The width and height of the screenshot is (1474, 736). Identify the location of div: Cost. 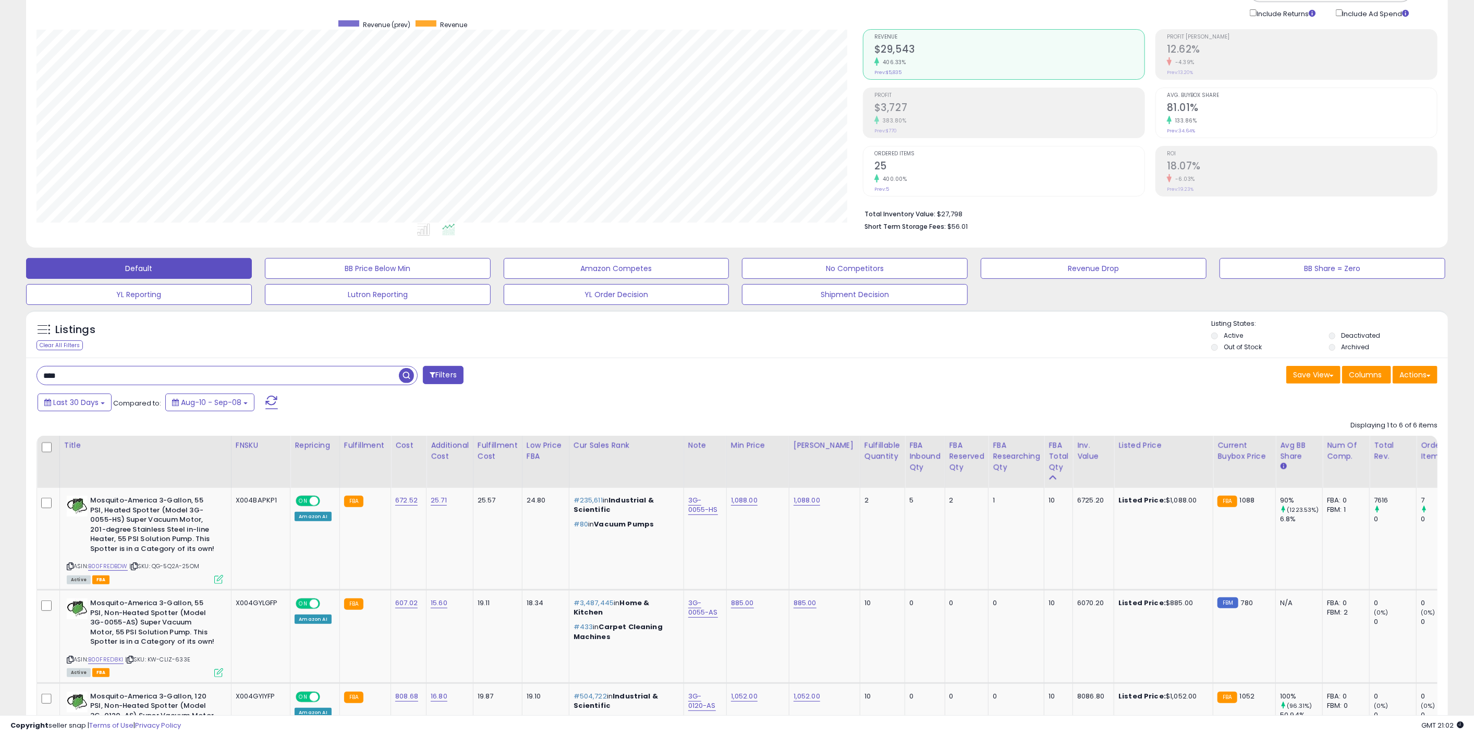
(408, 445).